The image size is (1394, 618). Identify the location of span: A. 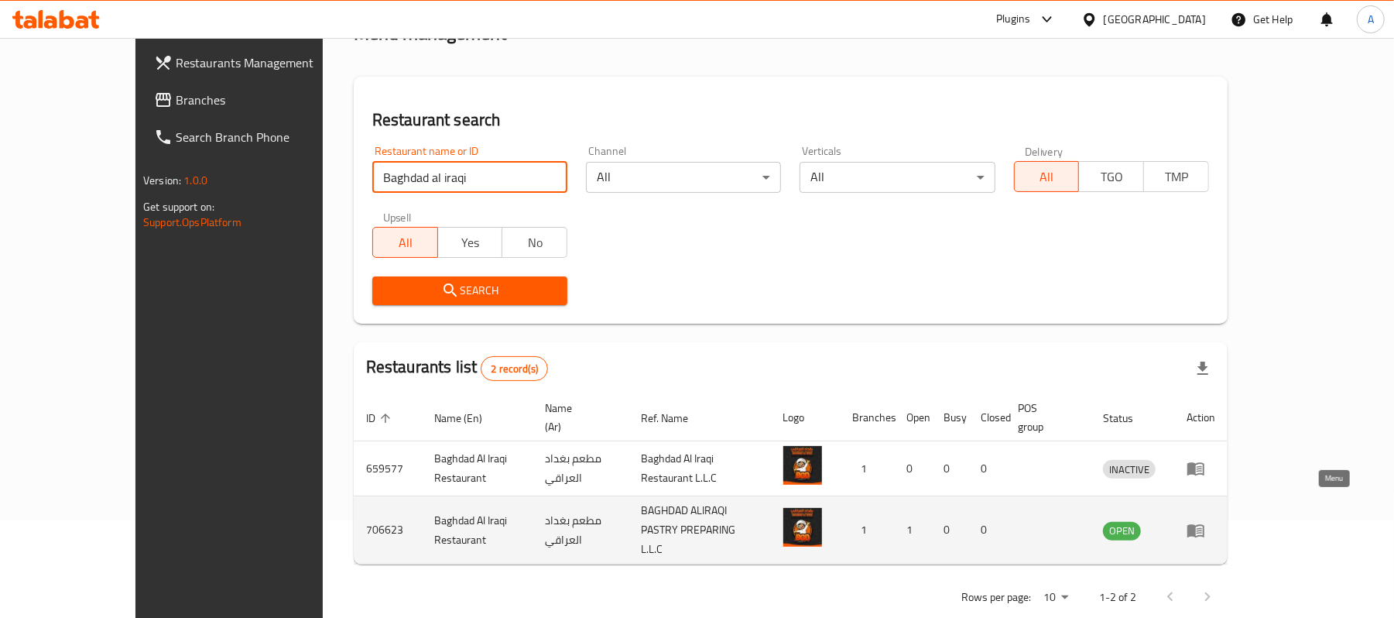
(1371, 19).